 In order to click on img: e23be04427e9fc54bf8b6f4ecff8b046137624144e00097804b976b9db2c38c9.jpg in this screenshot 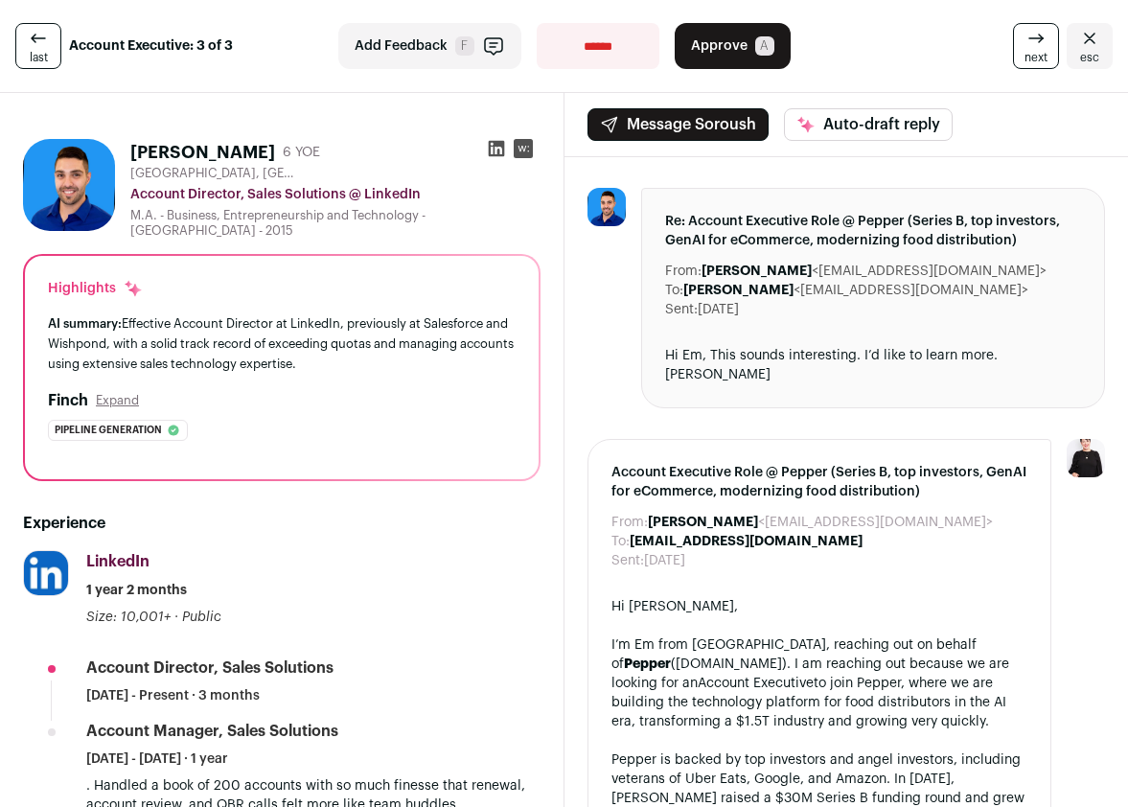, I will do `click(46, 573)`.